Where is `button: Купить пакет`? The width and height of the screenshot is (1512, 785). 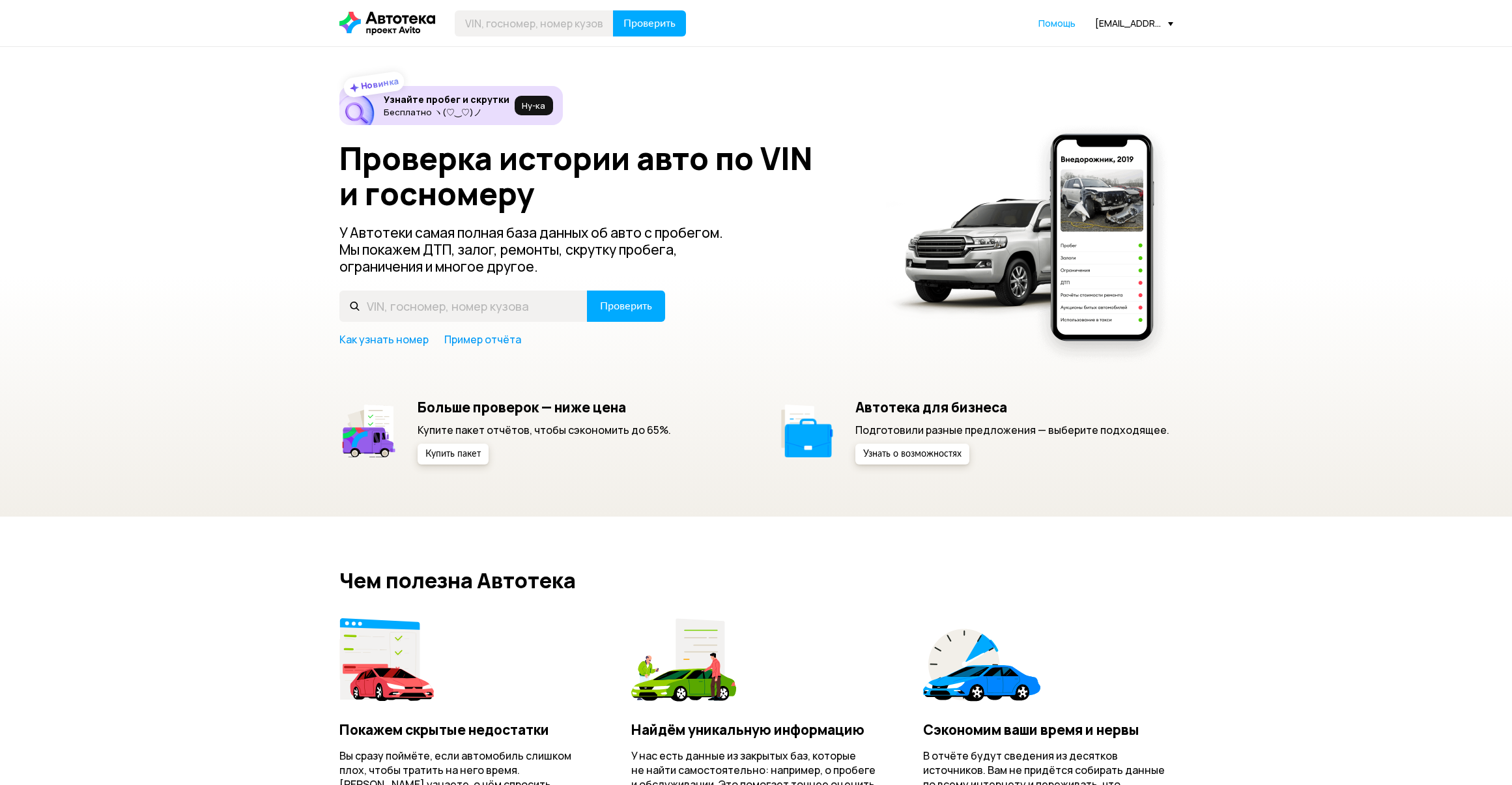
button: Купить пакет is located at coordinates (453, 454).